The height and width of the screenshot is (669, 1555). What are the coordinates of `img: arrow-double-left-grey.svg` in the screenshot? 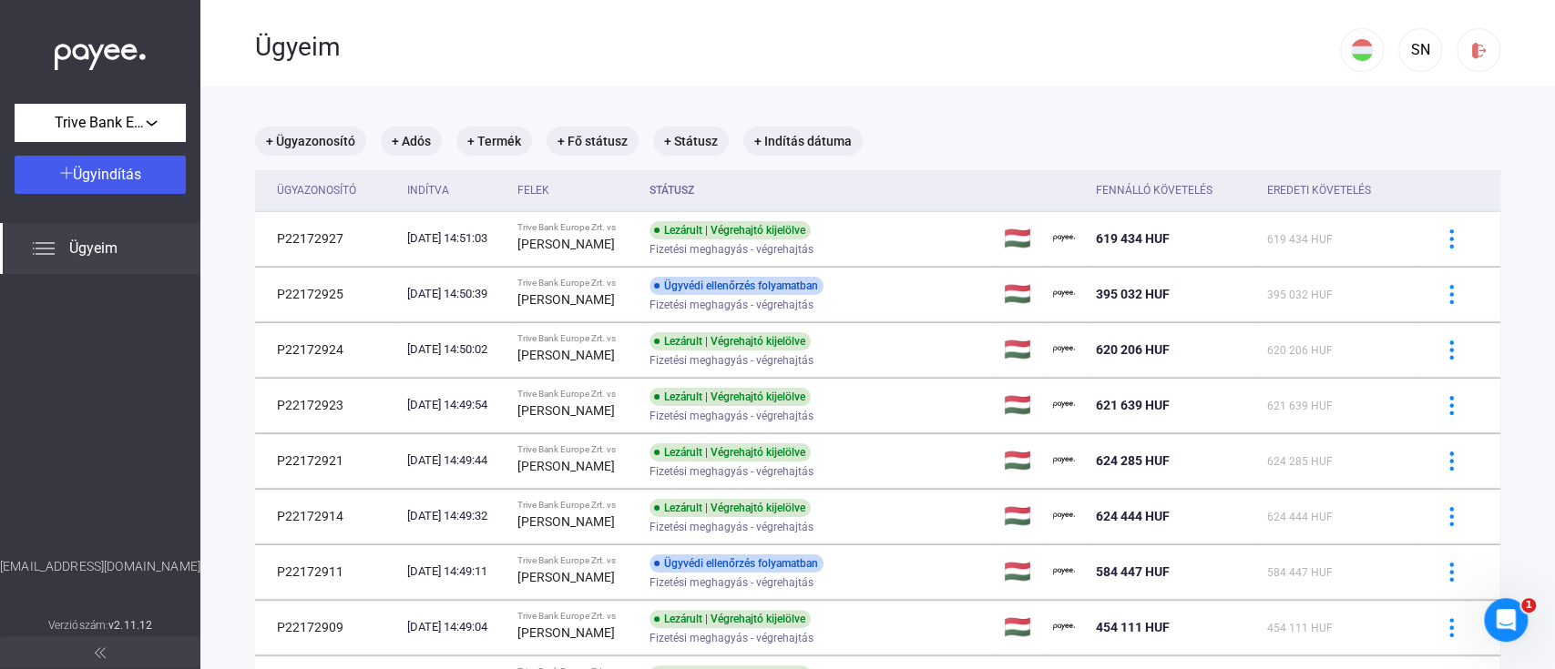 It's located at (100, 653).